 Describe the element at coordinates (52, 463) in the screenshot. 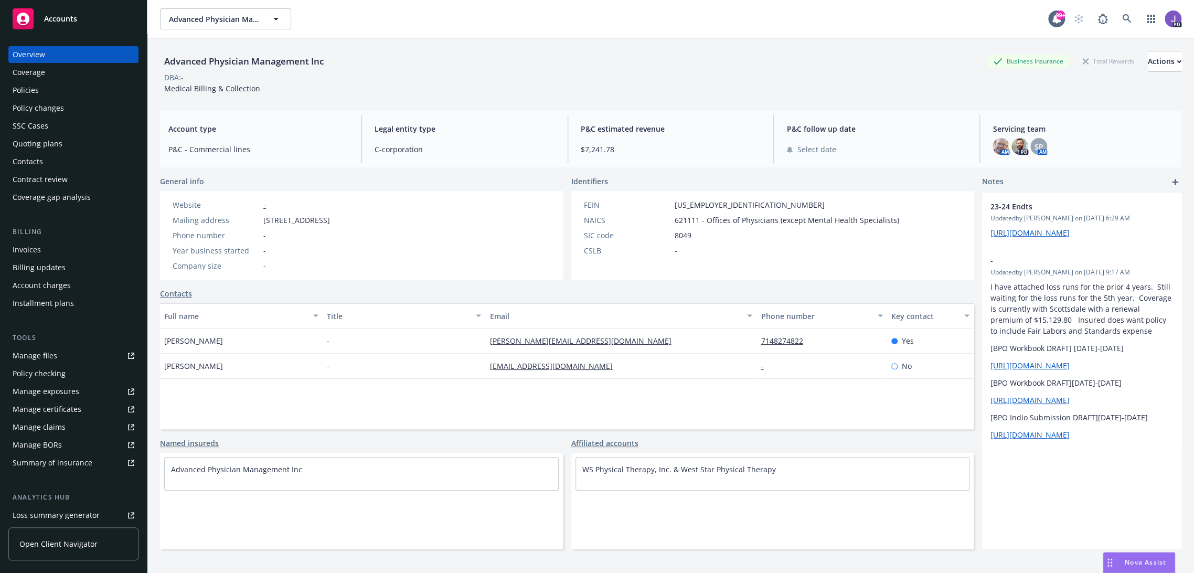

I see `div: Summary of insurance` at that location.